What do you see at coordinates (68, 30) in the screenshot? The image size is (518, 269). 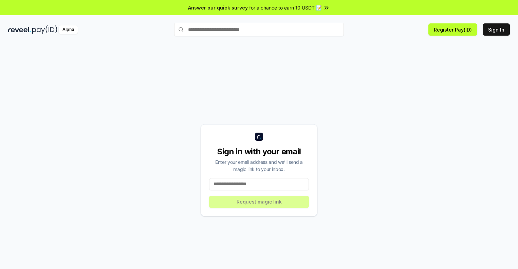 I see `div: Alpha` at bounding box center [68, 30].